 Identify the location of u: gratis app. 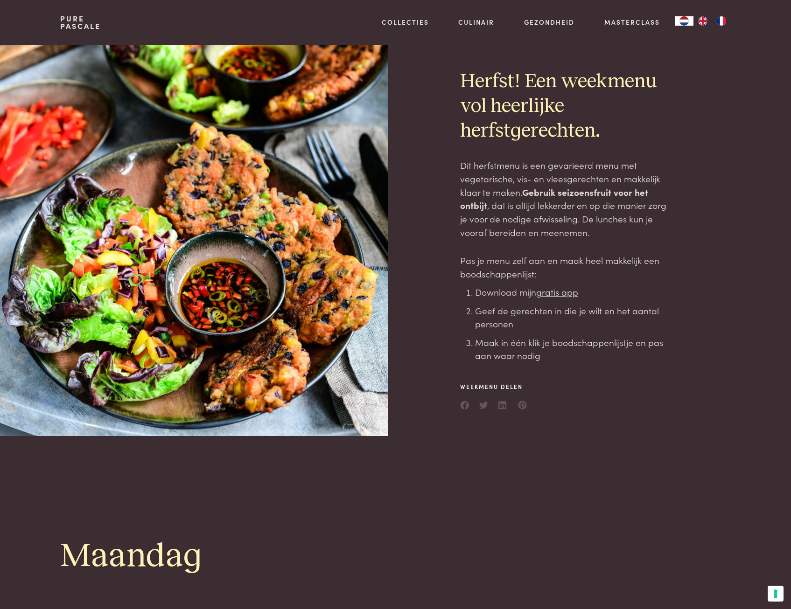
(557, 292).